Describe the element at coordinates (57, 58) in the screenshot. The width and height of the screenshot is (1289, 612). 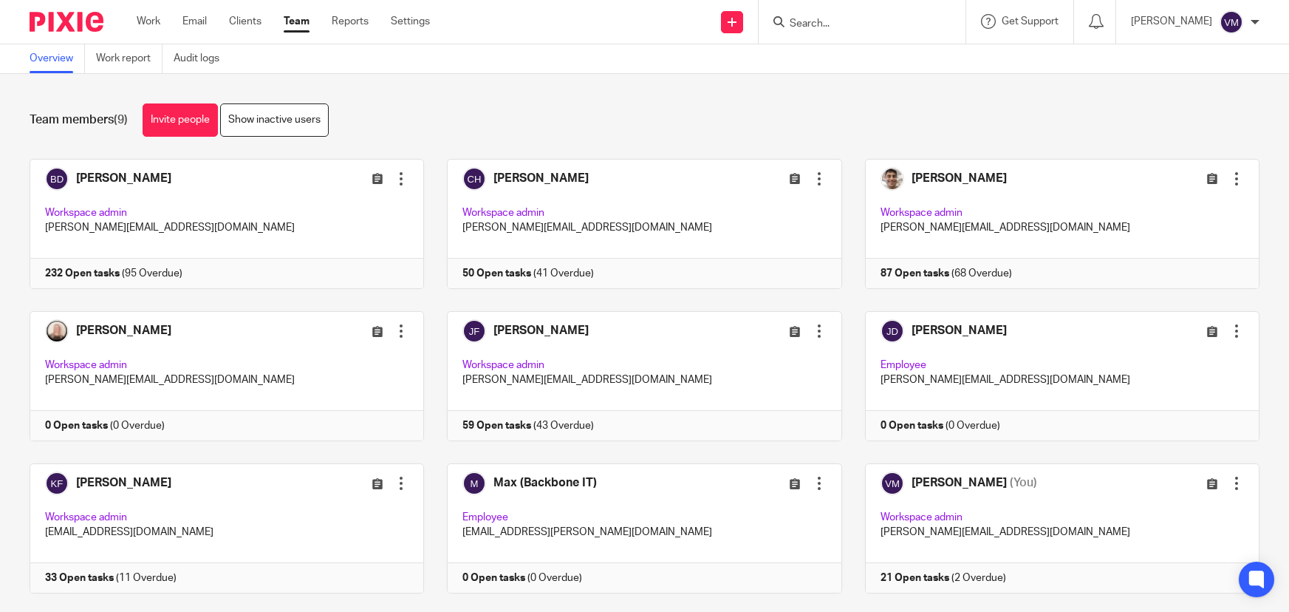
I see `a: Overview` at that location.